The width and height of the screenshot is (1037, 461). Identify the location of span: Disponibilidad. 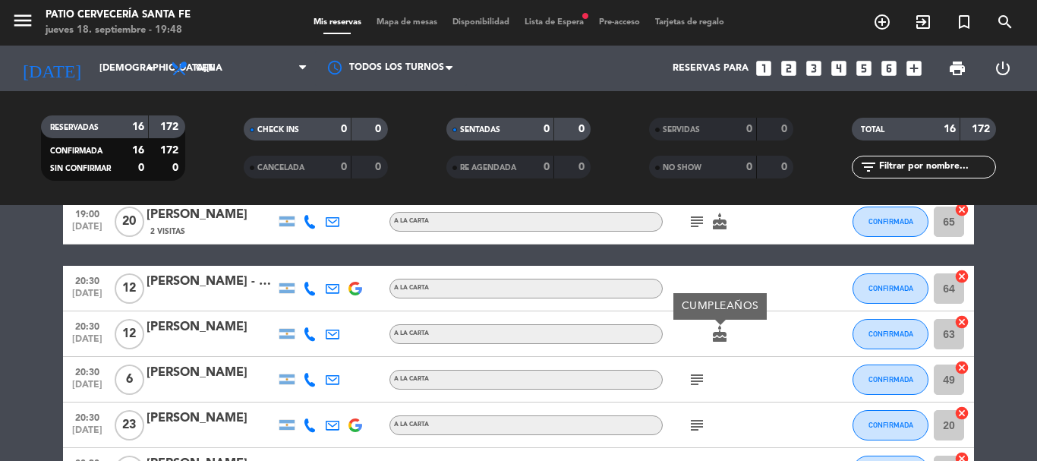
(481, 22).